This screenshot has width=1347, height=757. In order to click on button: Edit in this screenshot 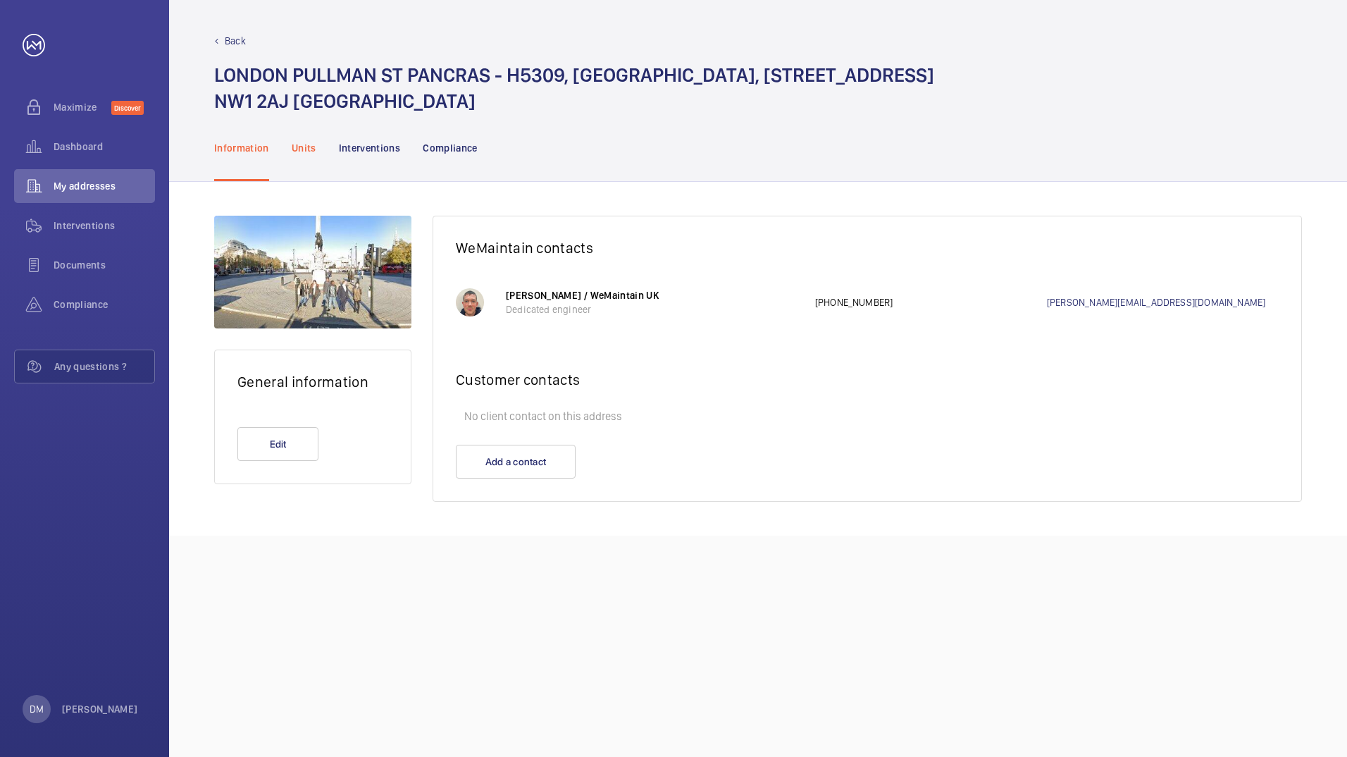, I will do `click(278, 444)`.